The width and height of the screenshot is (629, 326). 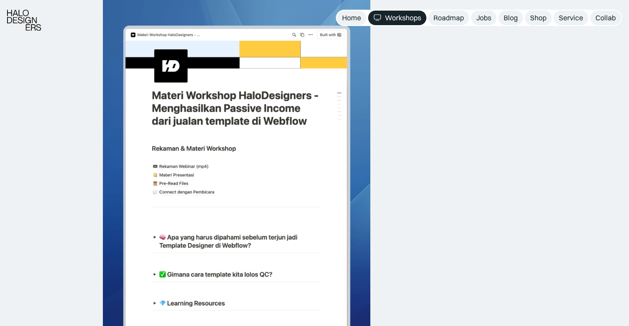 I want to click on div: Workshops, so click(x=403, y=18).